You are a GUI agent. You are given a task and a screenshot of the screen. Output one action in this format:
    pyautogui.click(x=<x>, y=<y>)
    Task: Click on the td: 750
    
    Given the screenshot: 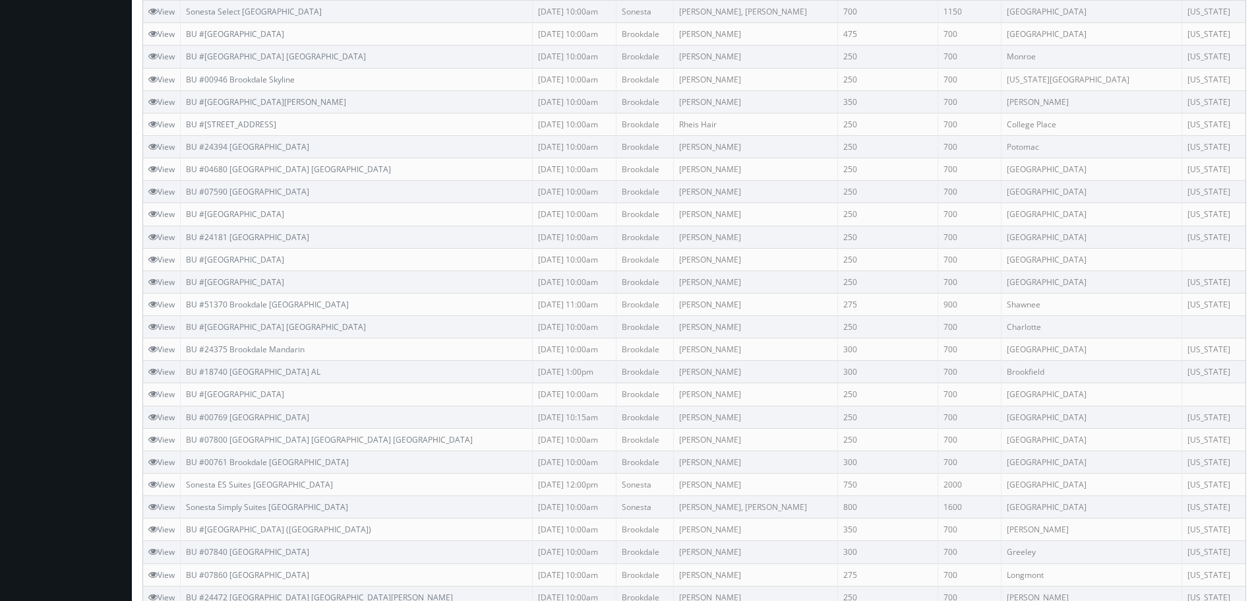 What is the action you would take?
    pyautogui.click(x=887, y=485)
    